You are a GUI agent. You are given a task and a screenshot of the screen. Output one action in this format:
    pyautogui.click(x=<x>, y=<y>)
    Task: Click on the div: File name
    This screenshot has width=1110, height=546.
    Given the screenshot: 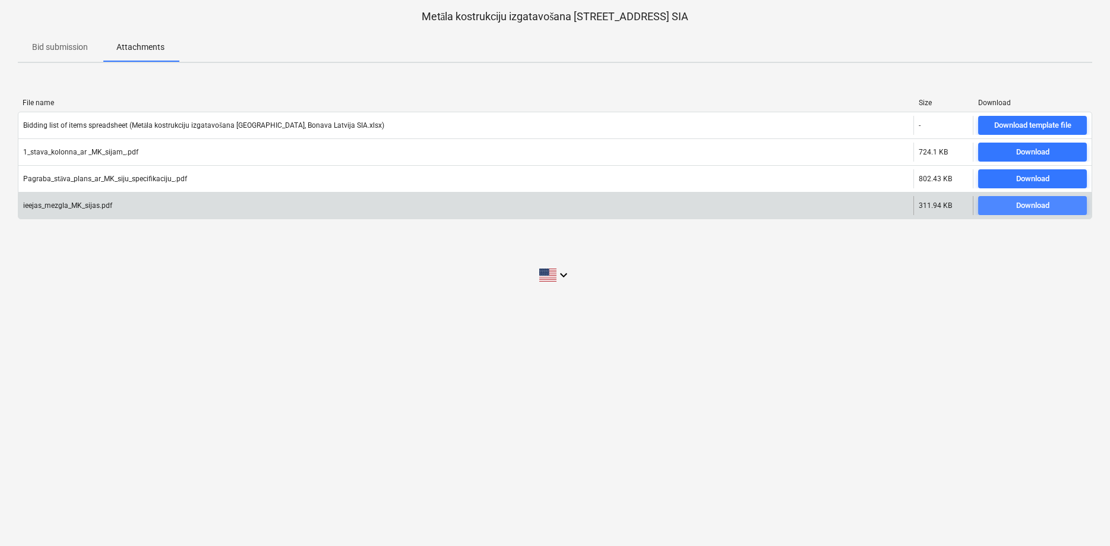 What is the action you would take?
    pyautogui.click(x=466, y=103)
    